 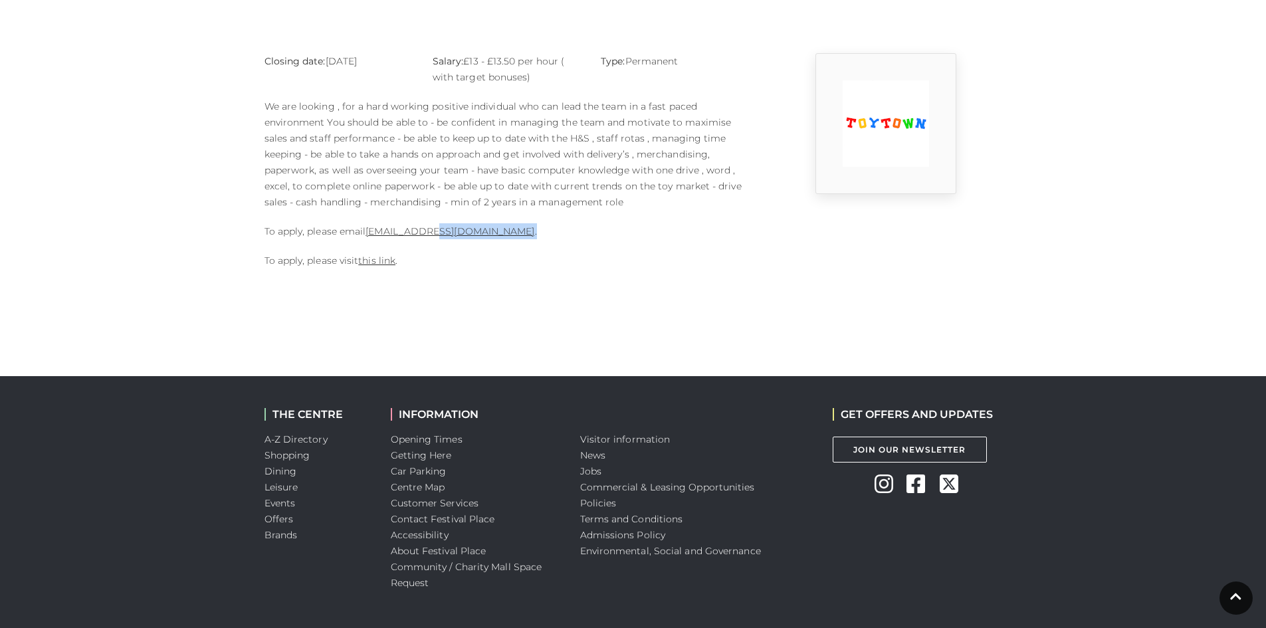 I want to click on strong: Closing date:, so click(x=295, y=61).